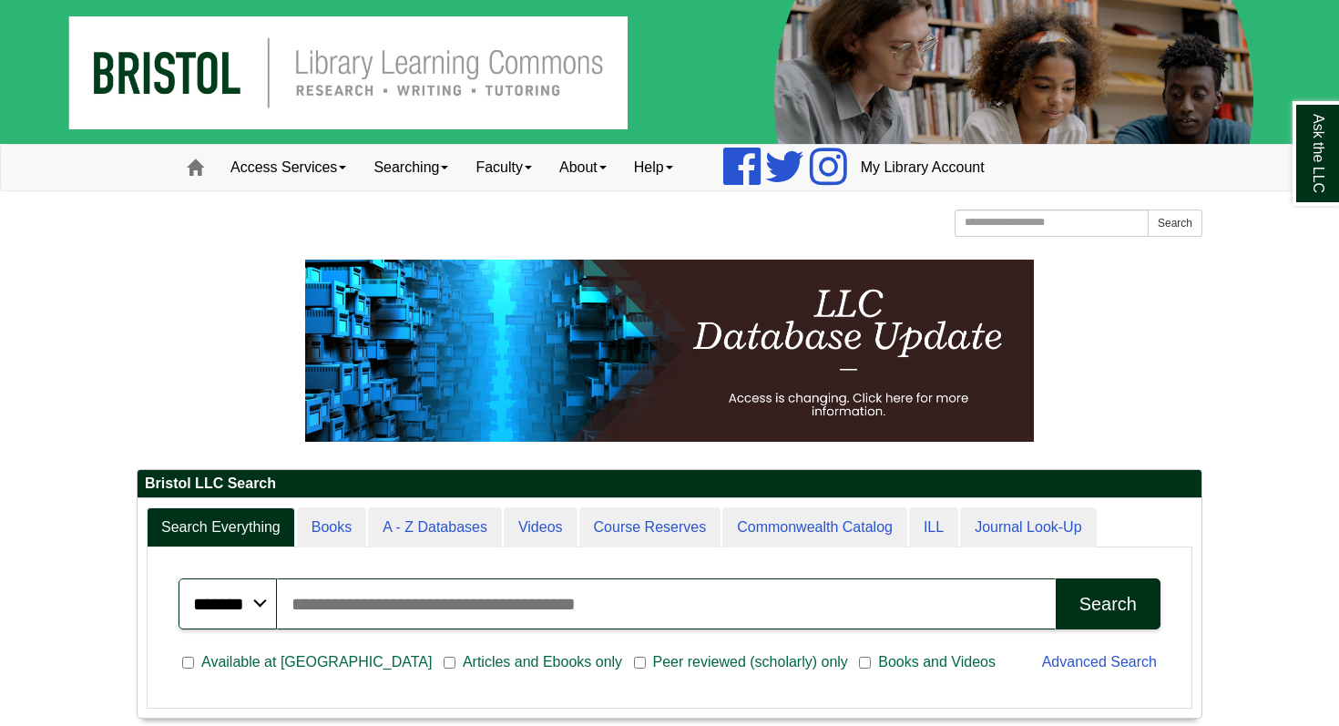 Image resolution: width=1339 pixels, height=726 pixels. What do you see at coordinates (923, 168) in the screenshot?
I see `a: My Library Account` at bounding box center [923, 168].